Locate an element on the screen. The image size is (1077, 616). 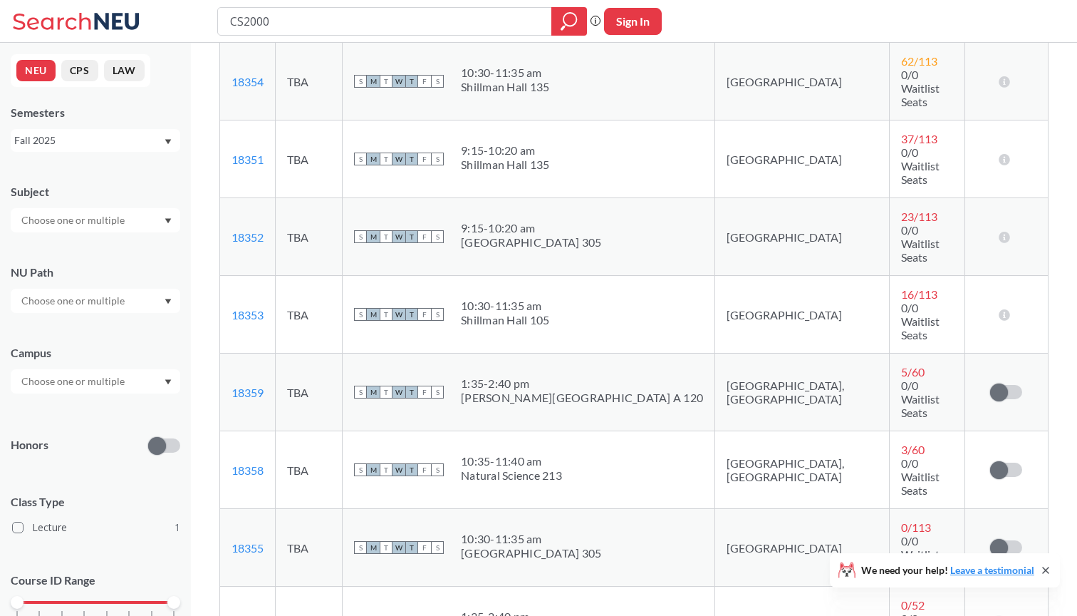
div: NU Path is located at coordinates (95, 272).